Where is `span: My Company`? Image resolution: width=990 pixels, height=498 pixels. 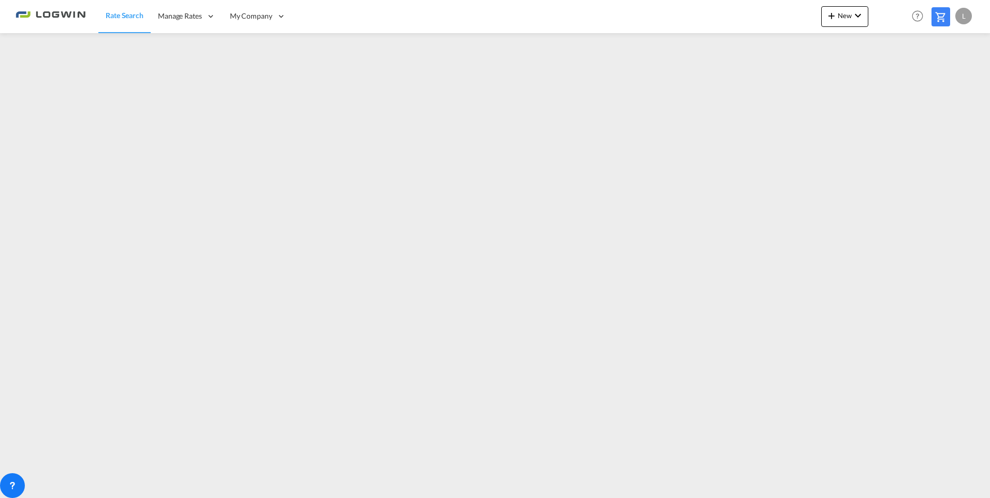 span: My Company is located at coordinates (251, 16).